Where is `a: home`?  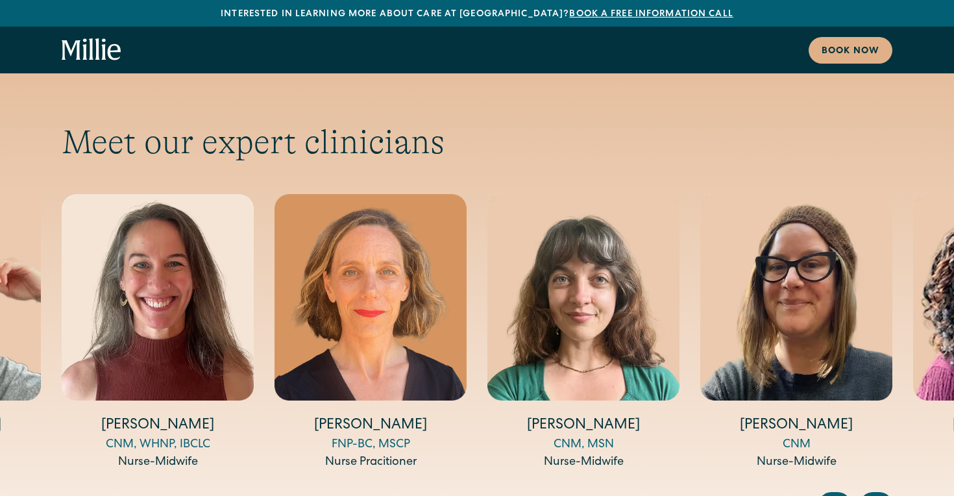 a: home is located at coordinates (92, 50).